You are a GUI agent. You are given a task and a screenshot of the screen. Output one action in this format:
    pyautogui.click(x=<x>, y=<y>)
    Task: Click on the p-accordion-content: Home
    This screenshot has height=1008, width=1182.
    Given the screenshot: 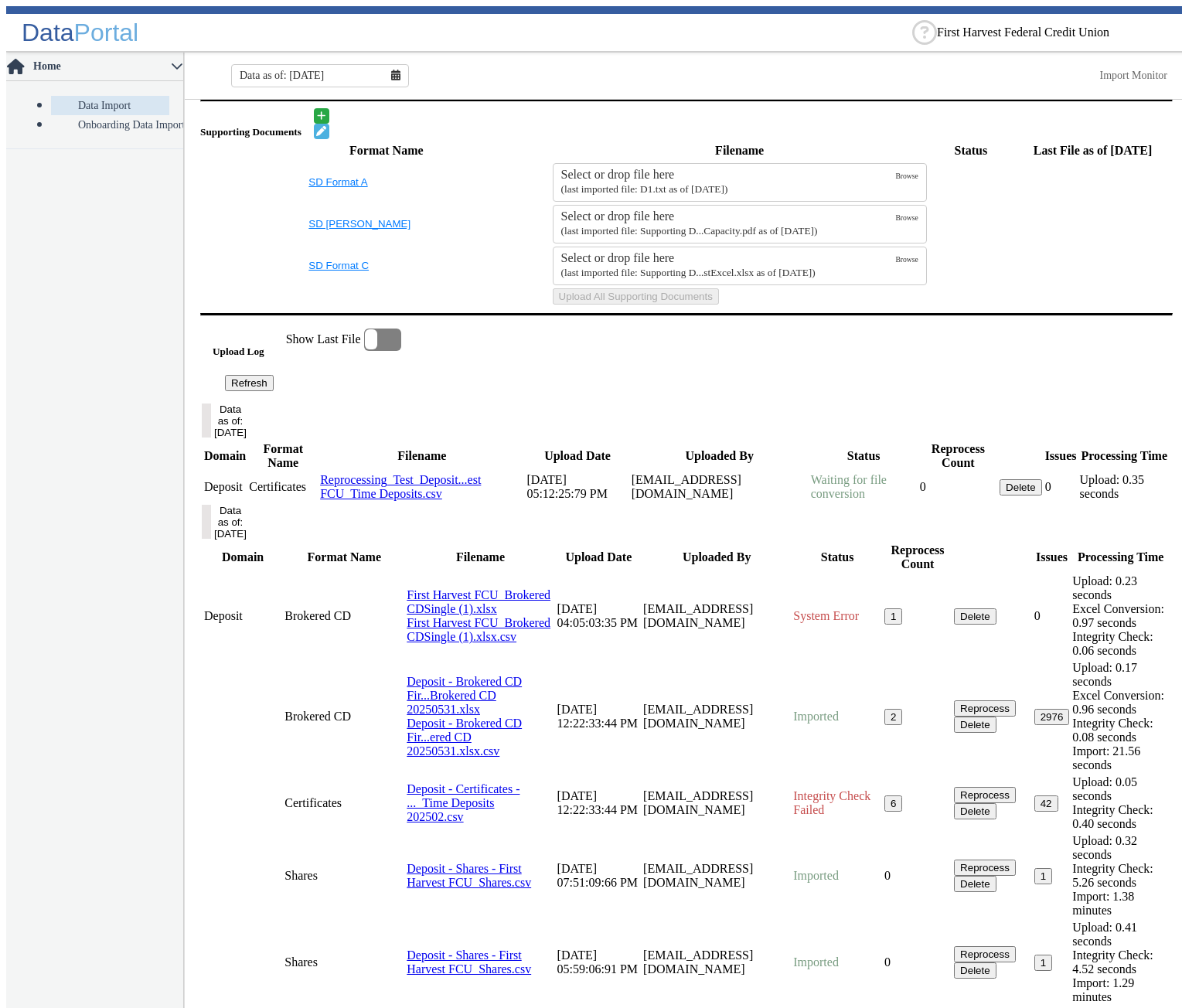 What is the action you would take?
    pyautogui.click(x=94, y=115)
    